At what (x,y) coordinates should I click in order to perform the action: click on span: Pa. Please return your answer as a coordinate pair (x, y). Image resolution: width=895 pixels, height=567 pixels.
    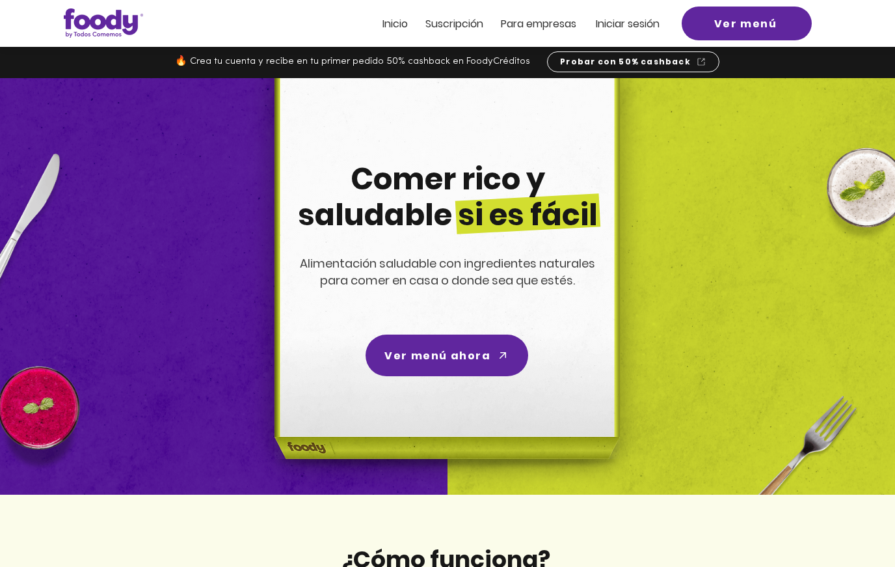
    Looking at the image, I should click on (507, 23).